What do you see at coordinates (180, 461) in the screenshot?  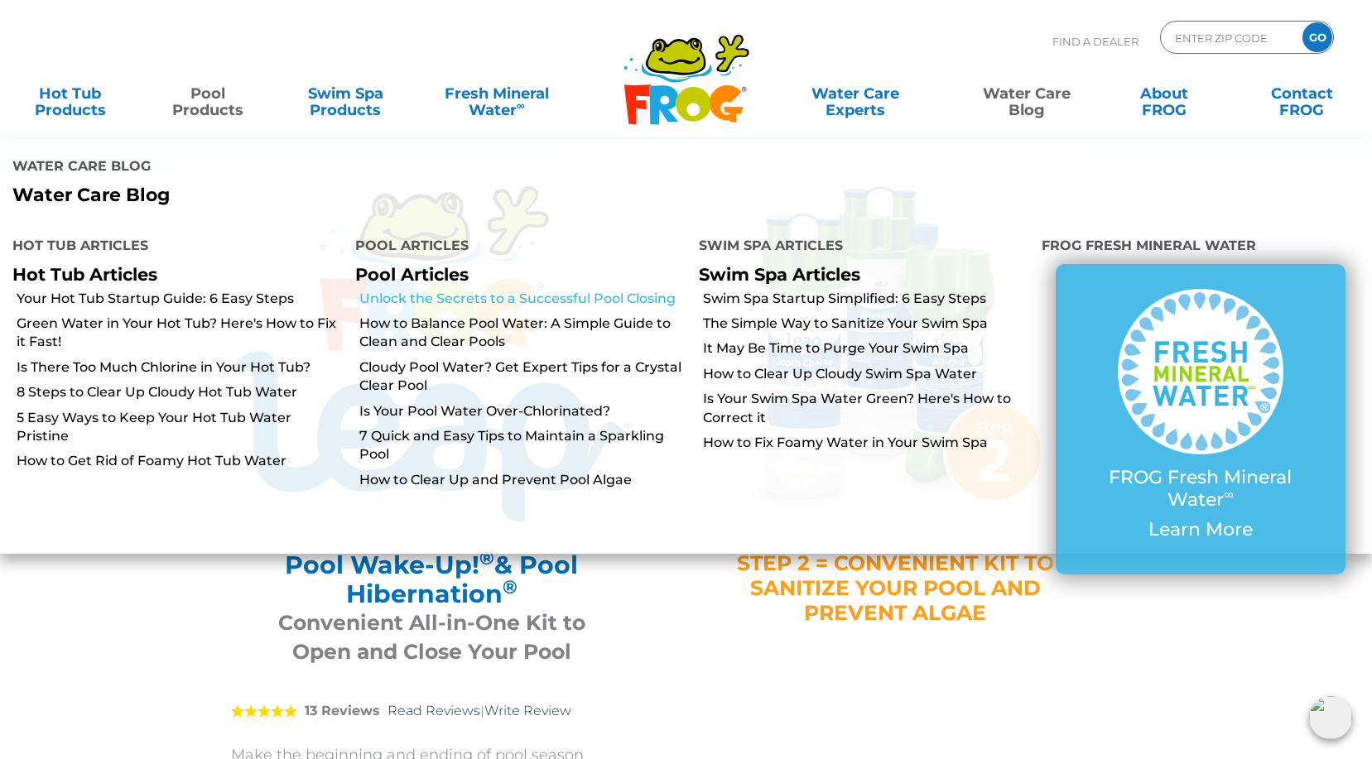 I see `a: How to Get Rid of Foamy Hot Tub Water` at bounding box center [180, 461].